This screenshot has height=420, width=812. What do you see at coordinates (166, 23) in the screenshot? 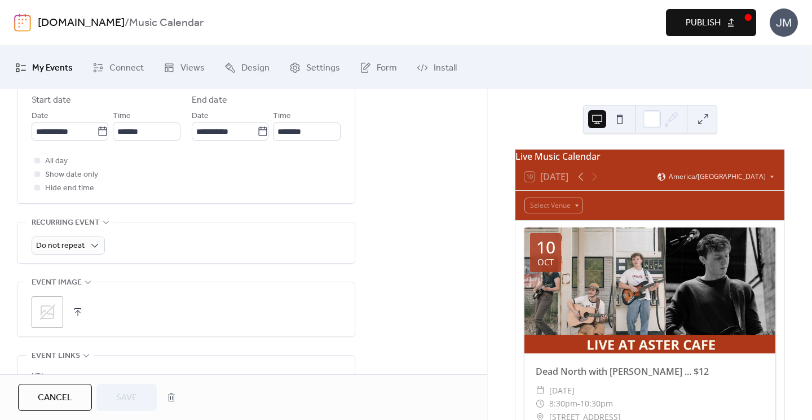
I see `b: Music Calendar` at bounding box center [166, 23].